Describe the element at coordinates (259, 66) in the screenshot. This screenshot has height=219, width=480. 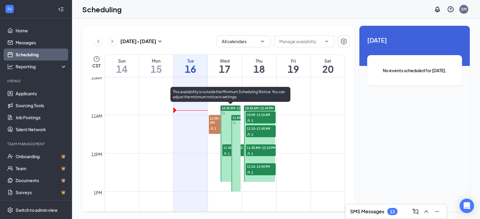
I see `a: September 18, 2025` at that location.